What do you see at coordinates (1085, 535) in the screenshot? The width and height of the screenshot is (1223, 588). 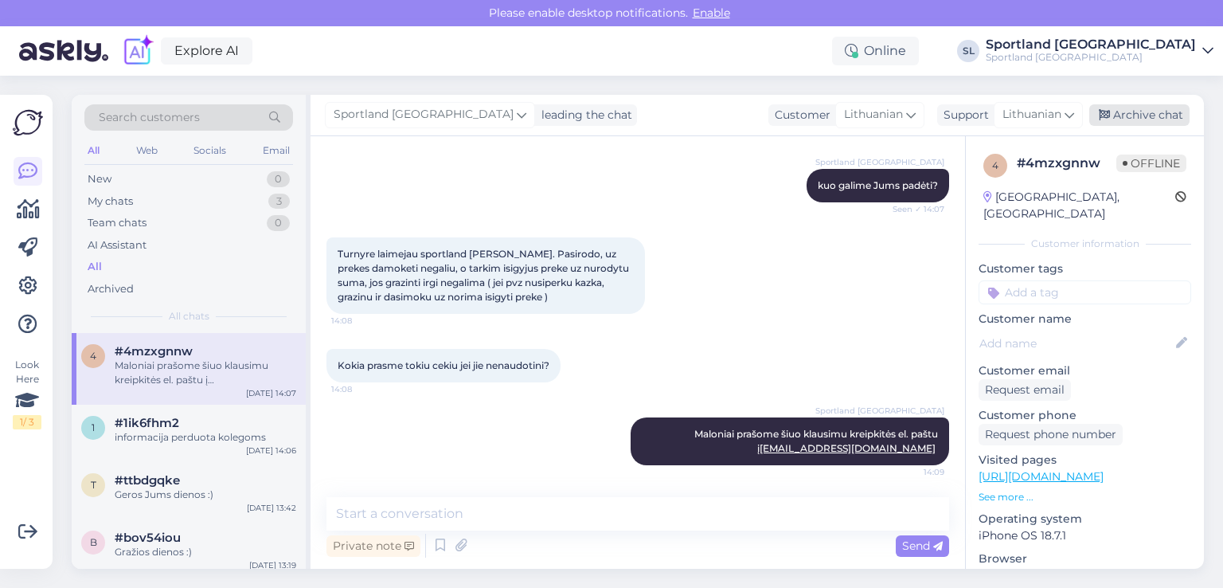 I see `p: iPhone OS 18.7.1` at bounding box center [1085, 535].